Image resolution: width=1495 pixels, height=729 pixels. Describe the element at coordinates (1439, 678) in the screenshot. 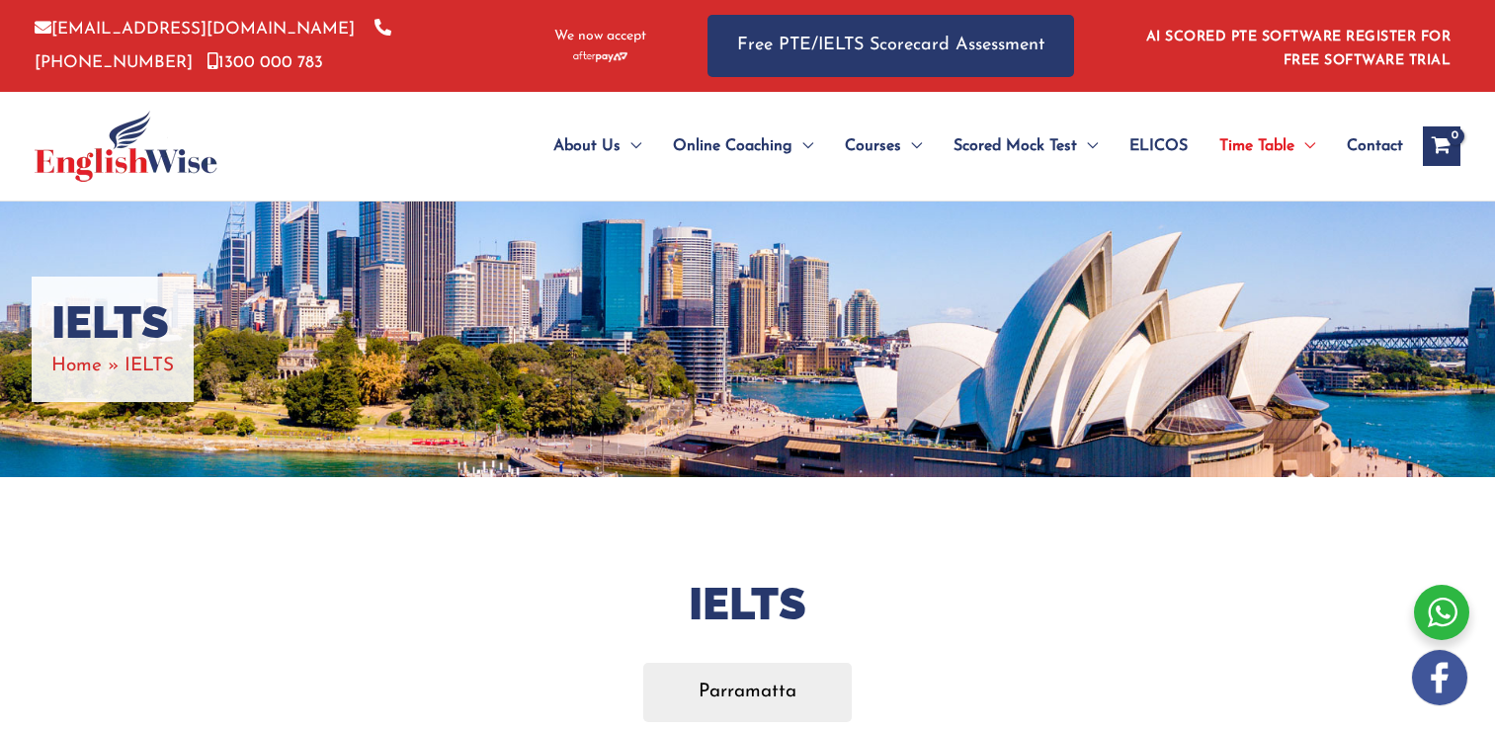

I see `img: white-facebook.png` at that location.